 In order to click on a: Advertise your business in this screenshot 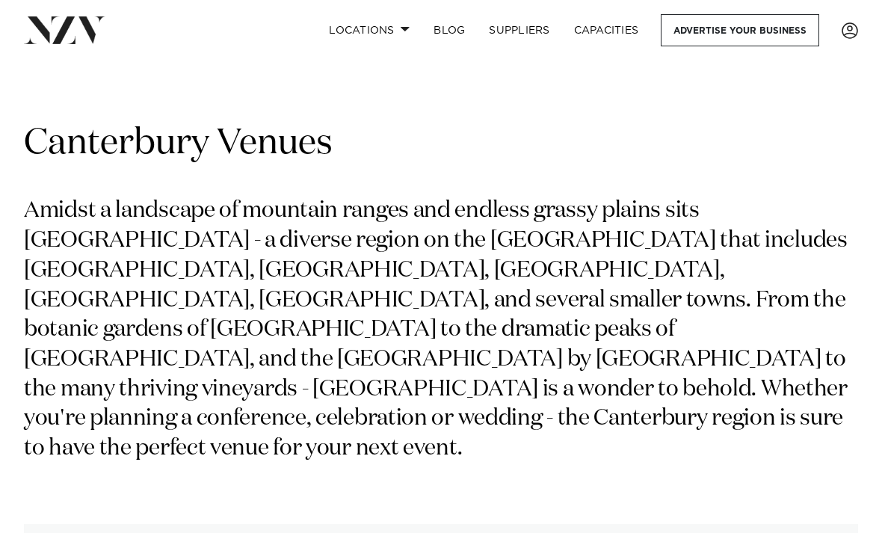, I will do `click(740, 30)`.